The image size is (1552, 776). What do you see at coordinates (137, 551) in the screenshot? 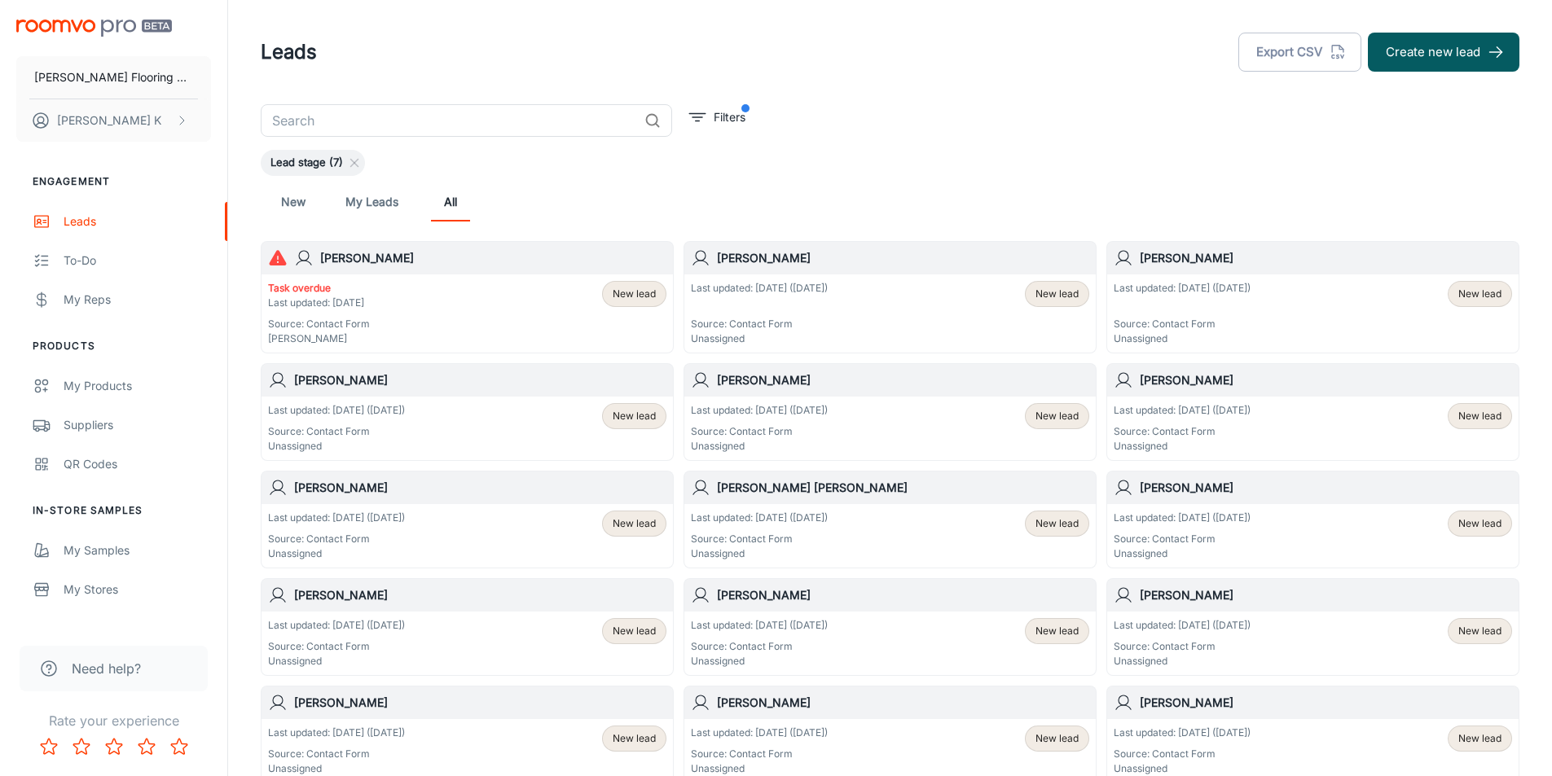
I see `div: My Samples` at bounding box center [137, 551].